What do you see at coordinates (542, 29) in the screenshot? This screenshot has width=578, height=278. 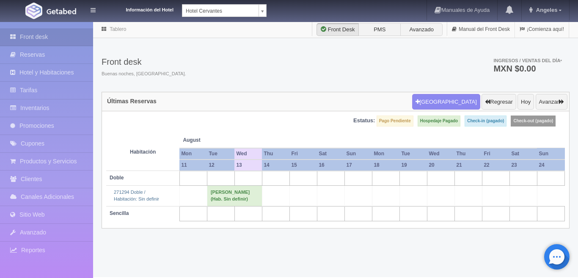 I see `a: ¡Comienza aquí!` at bounding box center [542, 29].